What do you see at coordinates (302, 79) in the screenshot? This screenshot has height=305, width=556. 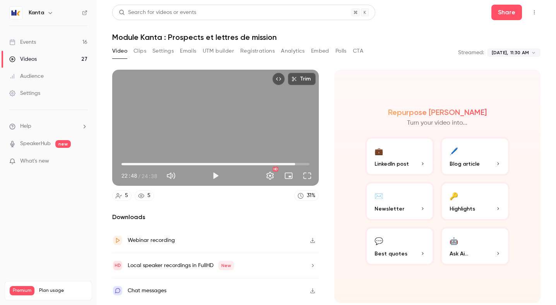 I see `button: Trim` at bounding box center [302, 79].